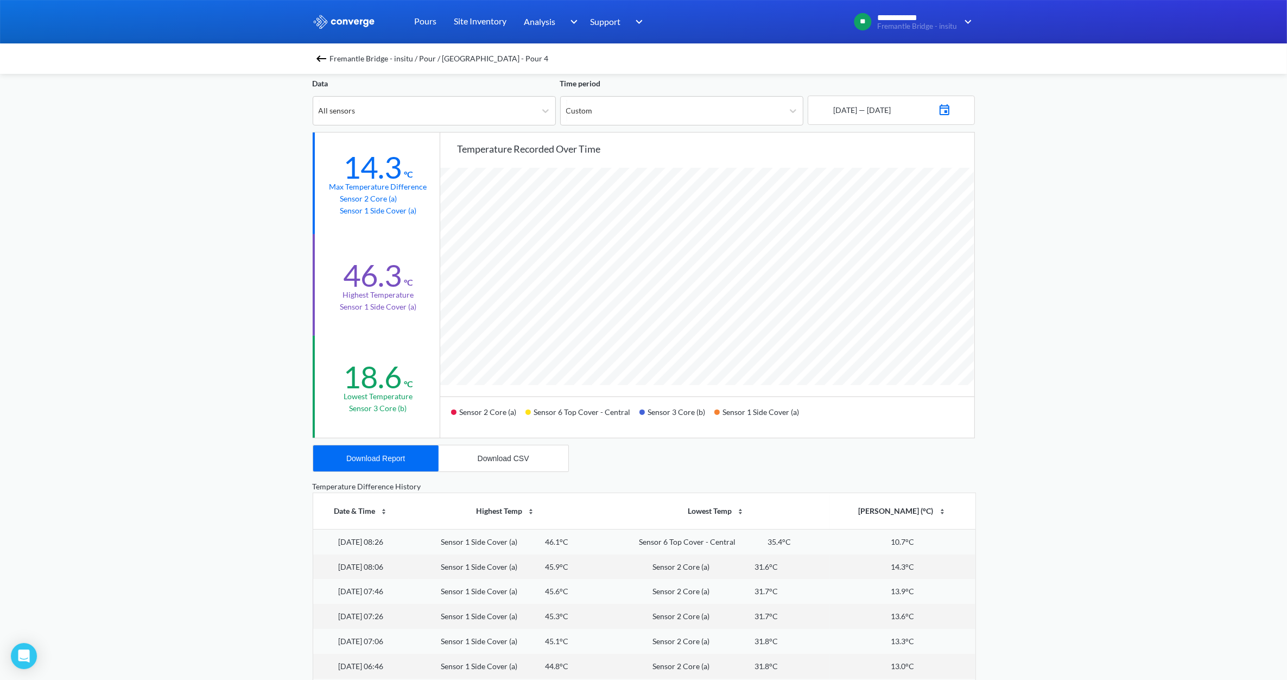  I want to click on img: calendar_icon_blu.svg, so click(945, 109).